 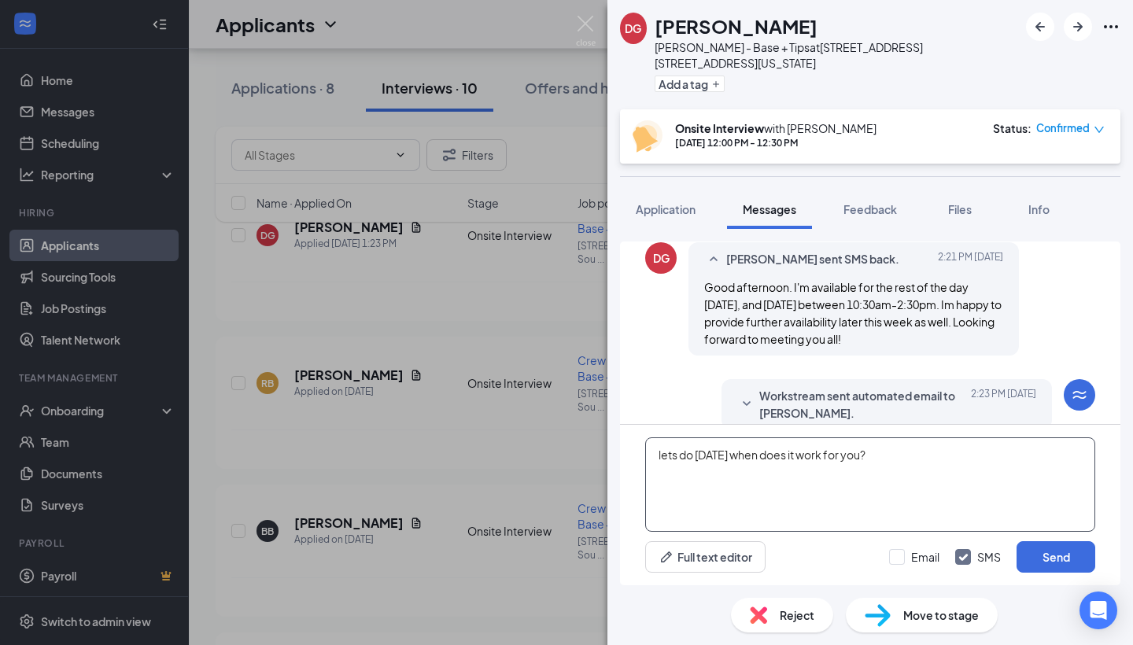 What do you see at coordinates (689, 83) in the screenshot?
I see `button: PlusAdd a tag` at bounding box center [689, 83].